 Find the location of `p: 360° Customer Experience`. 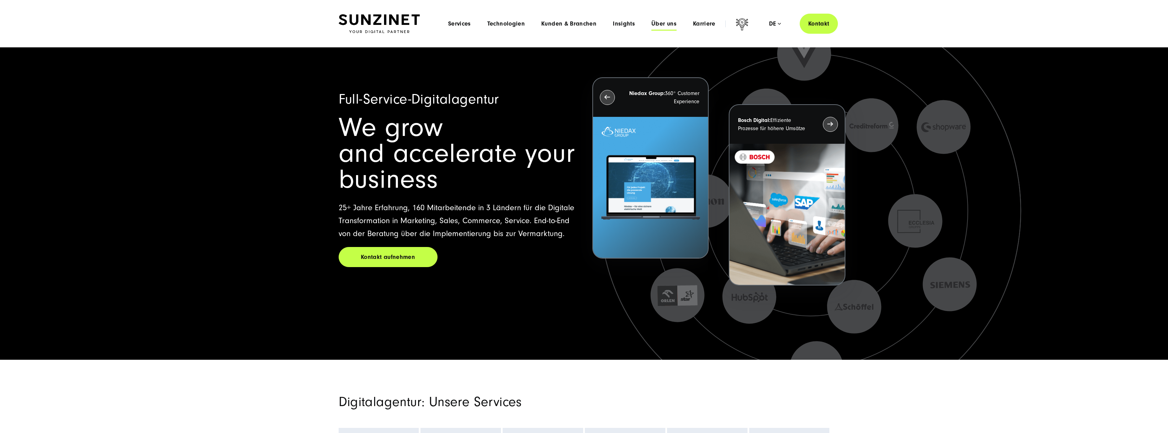

p: 360° Customer Experience is located at coordinates (663, 98).